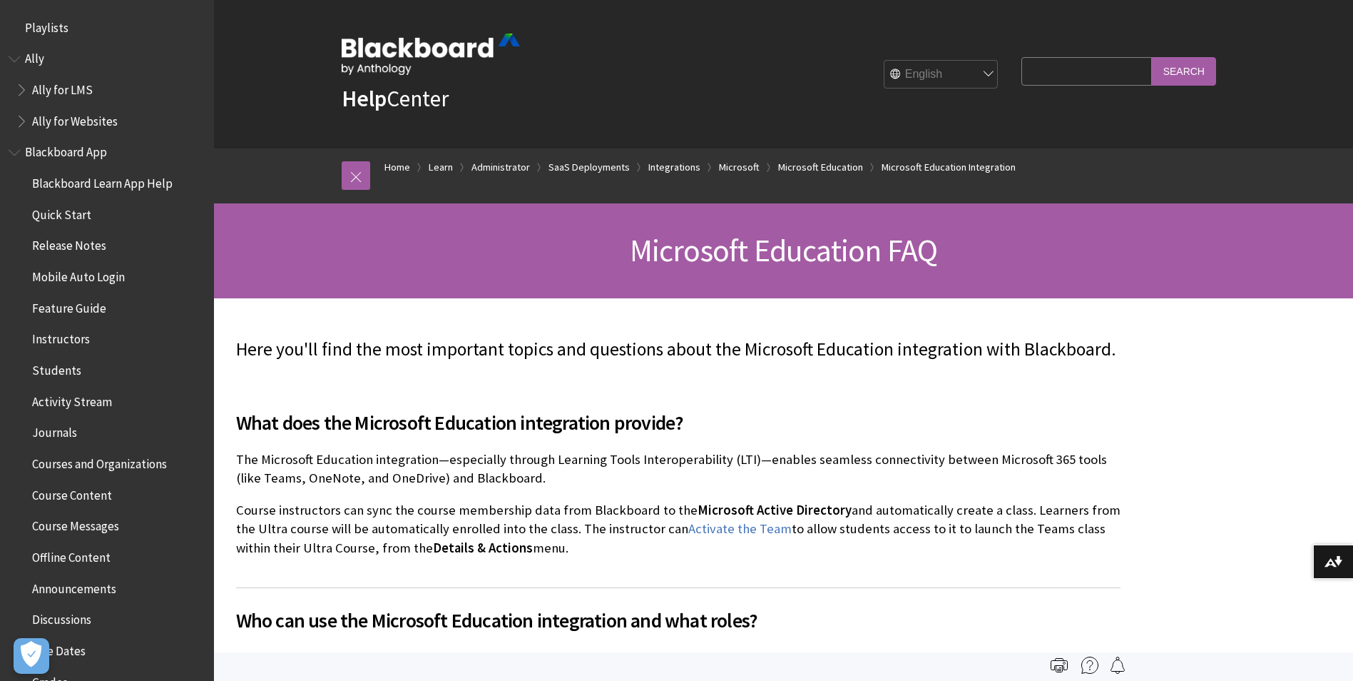 The width and height of the screenshot is (1353, 681). Describe the element at coordinates (58, 648) in the screenshot. I see `span: Due Dates` at that location.